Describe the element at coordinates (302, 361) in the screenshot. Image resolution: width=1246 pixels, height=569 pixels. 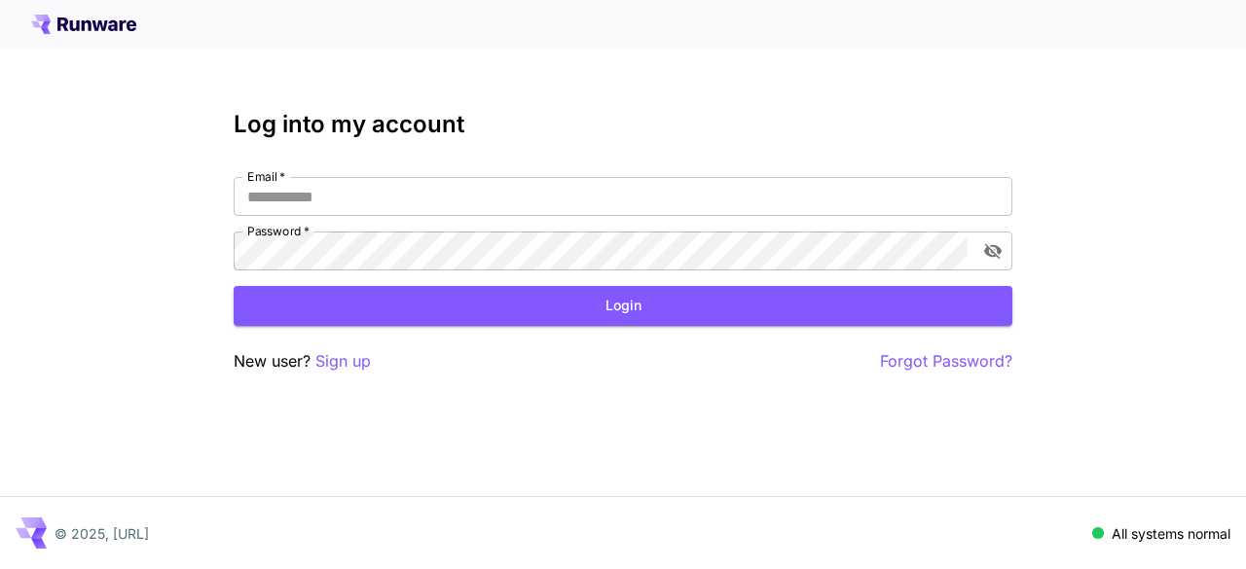
I see `p: New user?` at that location.